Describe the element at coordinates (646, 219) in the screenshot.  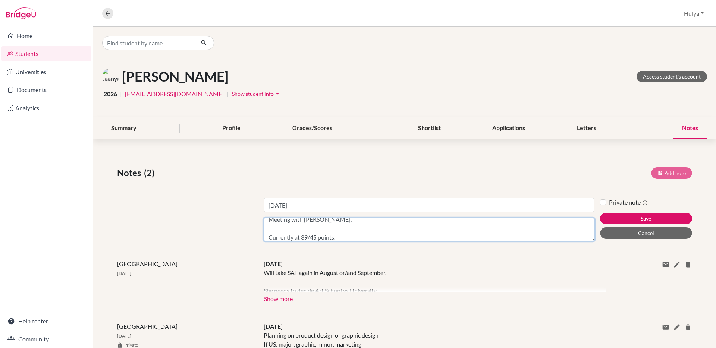
I see `button: Save` at that location.